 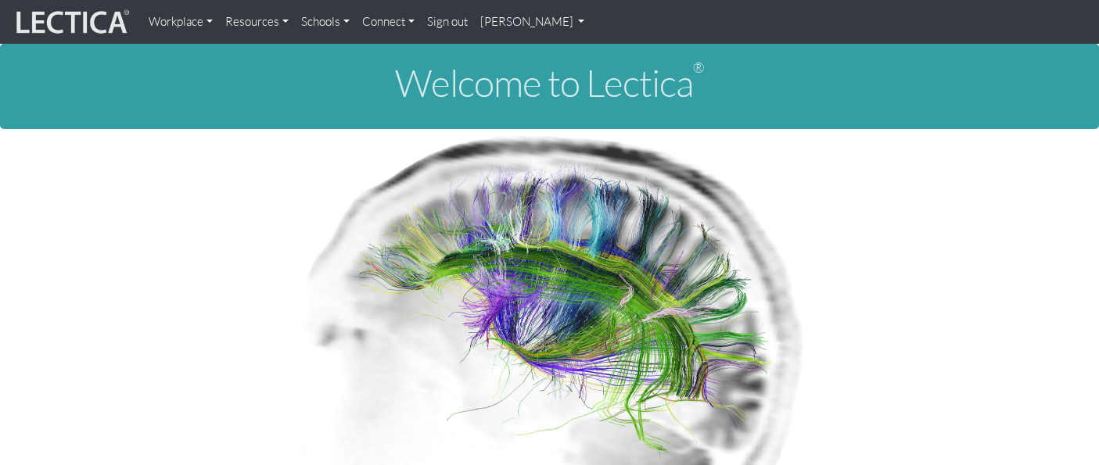 I want to click on a: Schools, so click(x=325, y=22).